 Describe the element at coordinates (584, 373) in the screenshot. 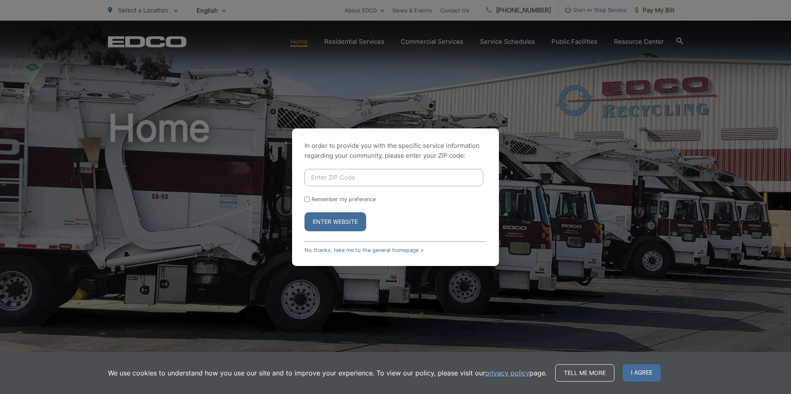

I see `a: Tell me more` at that location.